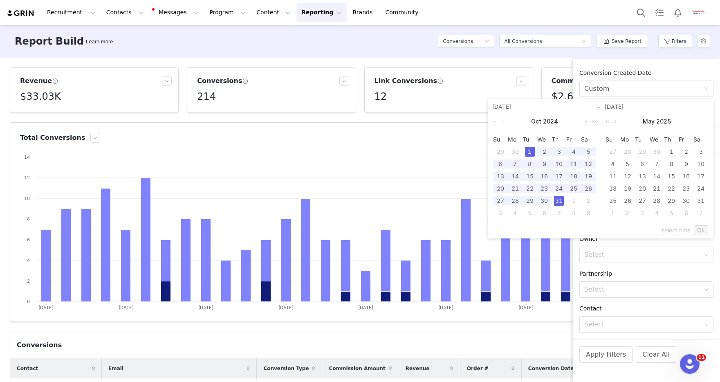 The width and height of the screenshot is (720, 382). What do you see at coordinates (477, 368) in the screenshot?
I see `span: Order #` at bounding box center [477, 368].